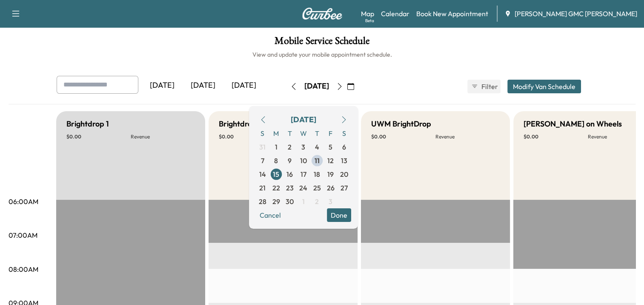  I want to click on span: 22, so click(276, 188).